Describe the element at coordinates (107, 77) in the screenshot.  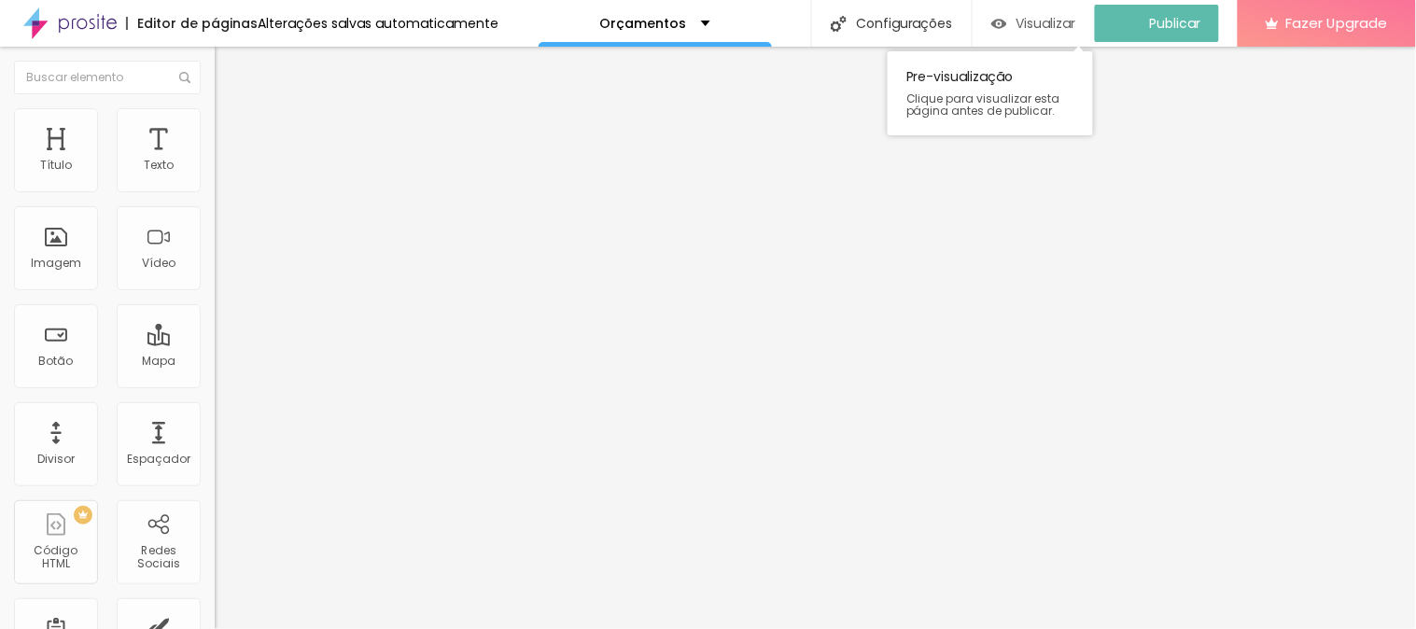
I see `input: Buscar elemento` at that location.